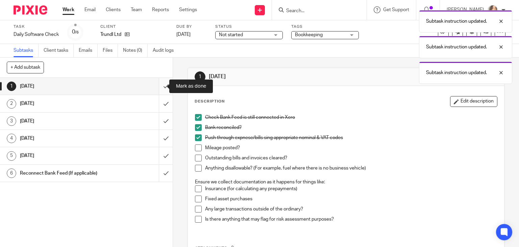 Image resolution: width=519 pixels, height=247 pixels. I want to click on button: + Add subtask, so click(25, 67).